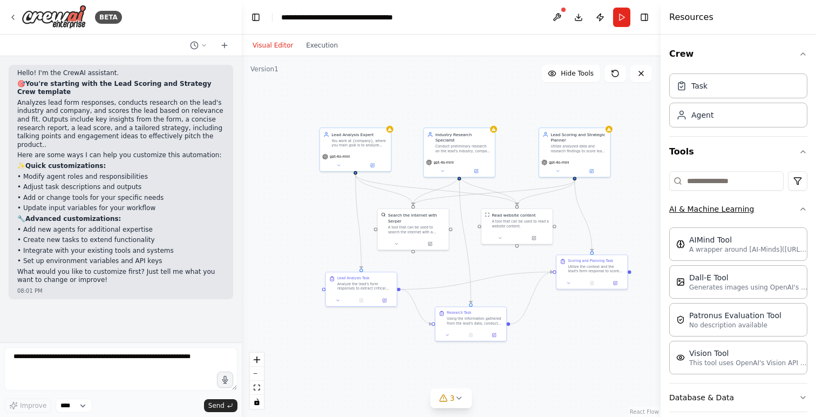 The image size is (816, 417). Describe the element at coordinates (217, 406) in the screenshot. I see `span: Send` at that location.